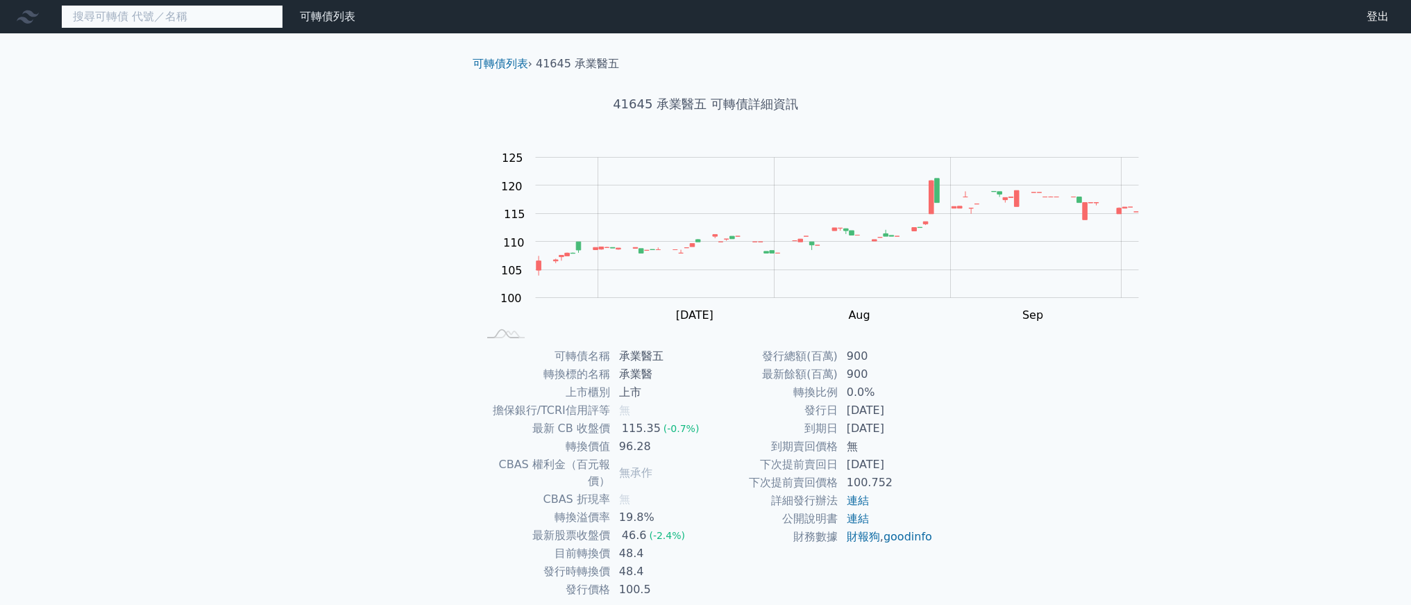  I want to click on div: 115.35, so click(641, 428).